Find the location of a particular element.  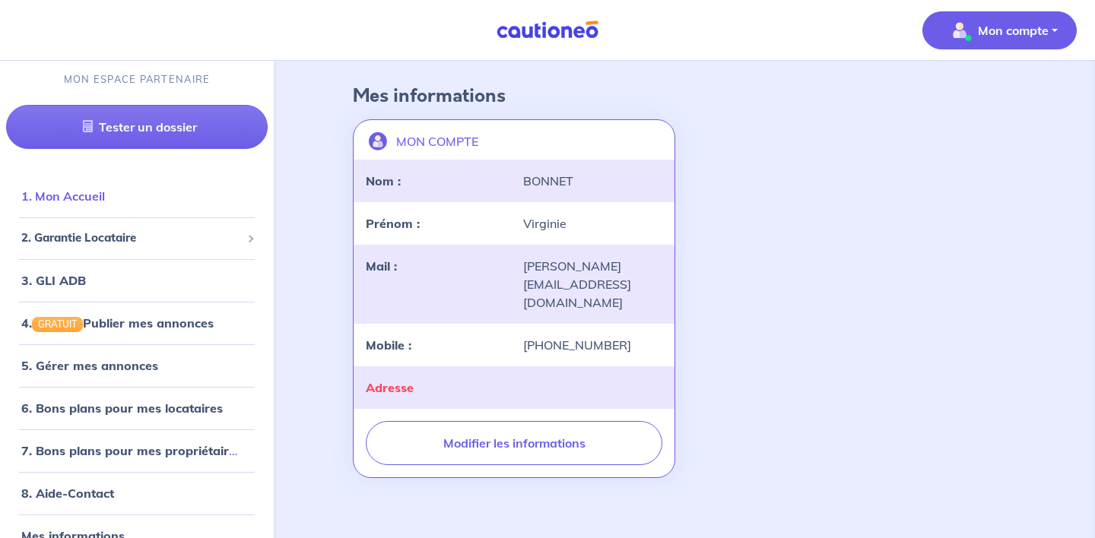

p: MON COMPTE is located at coordinates (437, 141).